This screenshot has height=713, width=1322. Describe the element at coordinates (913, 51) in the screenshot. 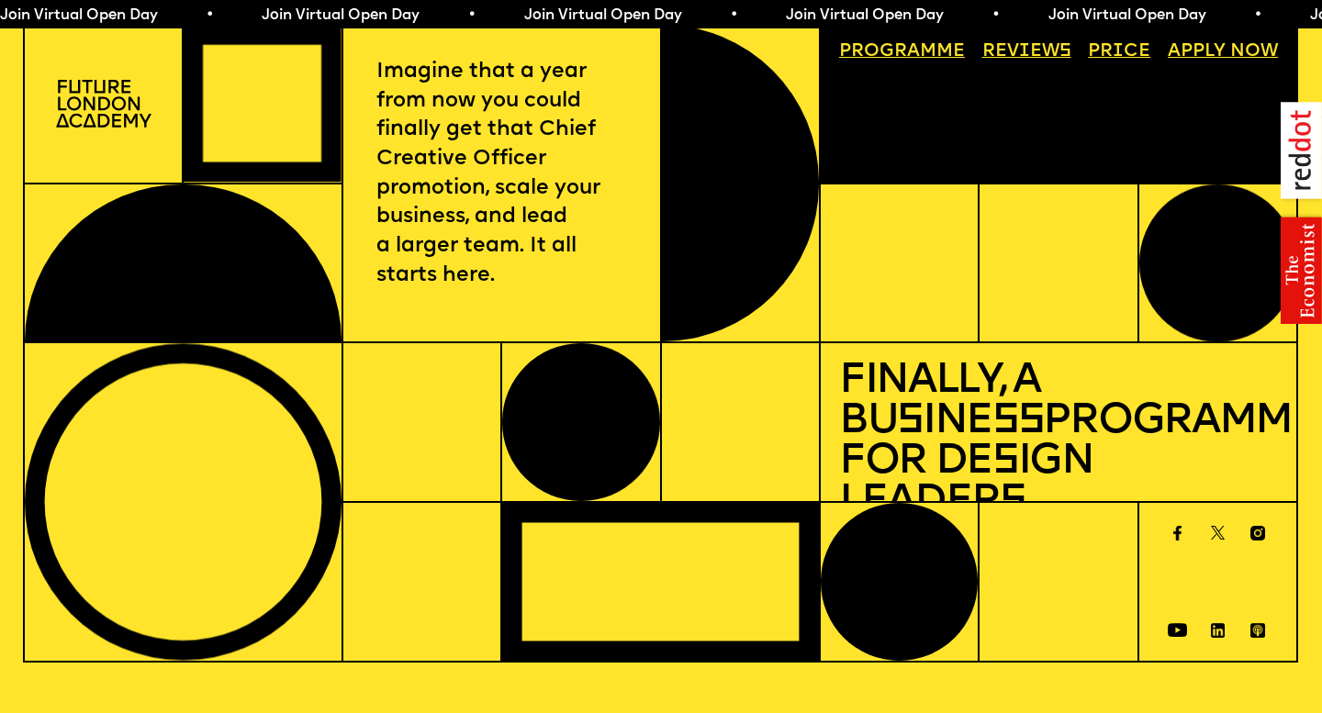

I see `span: a` at that location.